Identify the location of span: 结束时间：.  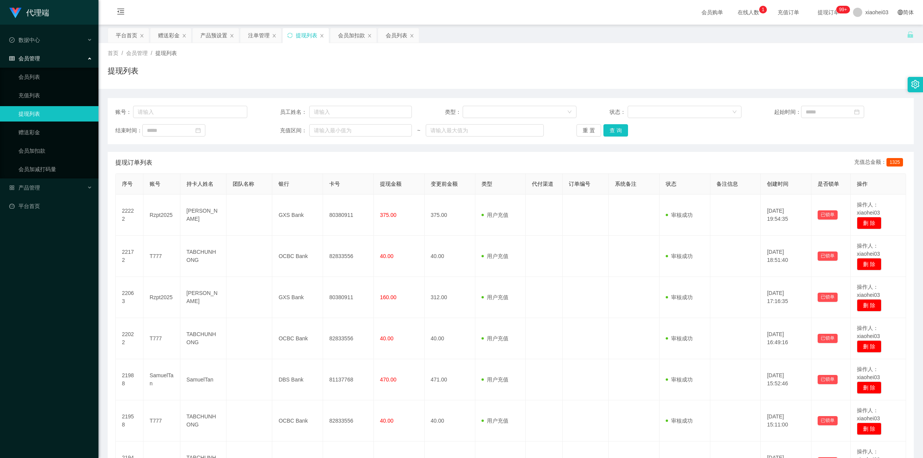
(129, 130).